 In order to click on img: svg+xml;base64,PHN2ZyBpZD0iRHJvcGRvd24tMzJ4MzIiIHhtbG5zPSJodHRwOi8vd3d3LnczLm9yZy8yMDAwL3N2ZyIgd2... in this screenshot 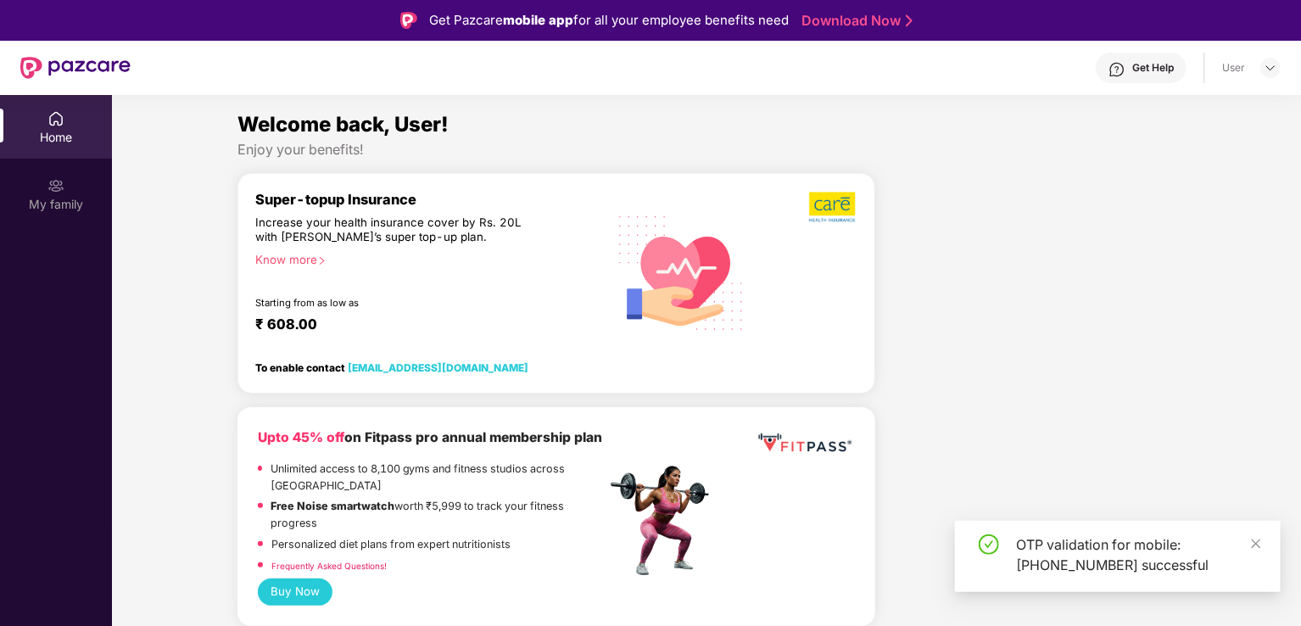, I will do `click(1270, 68)`.